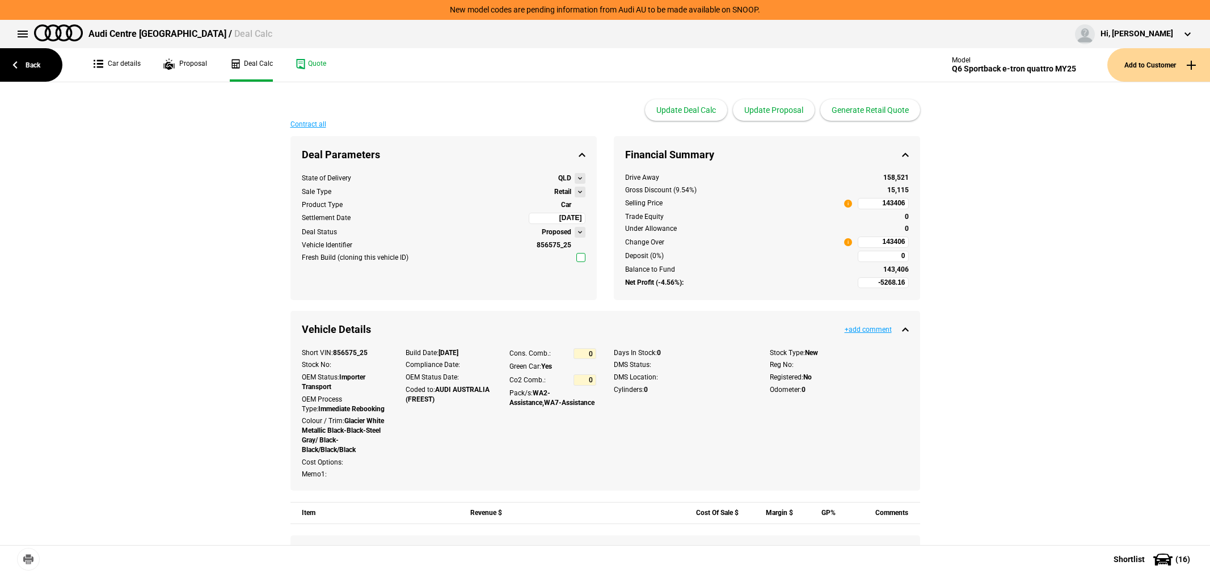 This screenshot has width=1210, height=574. I want to click on strong: Importer Transport, so click(334, 382).